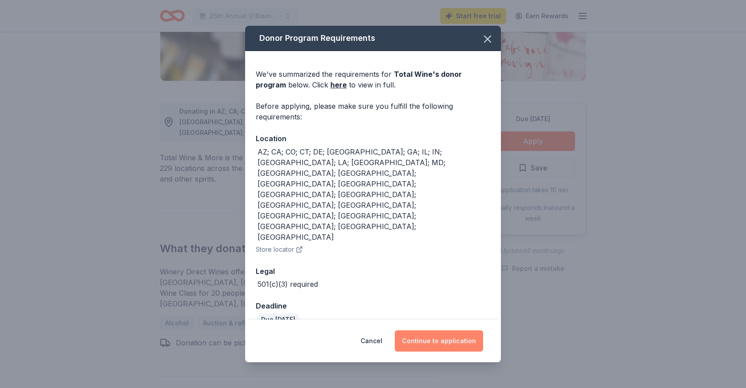  What do you see at coordinates (373, 138) in the screenshot?
I see `div: Location` at bounding box center [373, 138].